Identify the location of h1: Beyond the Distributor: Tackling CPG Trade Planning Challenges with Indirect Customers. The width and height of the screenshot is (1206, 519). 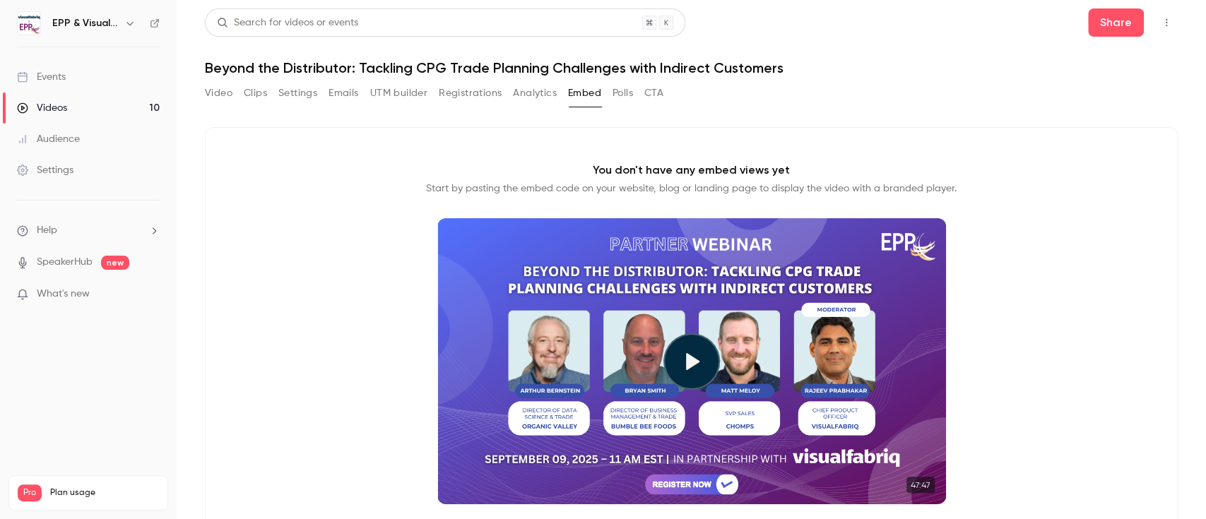
(691, 68).